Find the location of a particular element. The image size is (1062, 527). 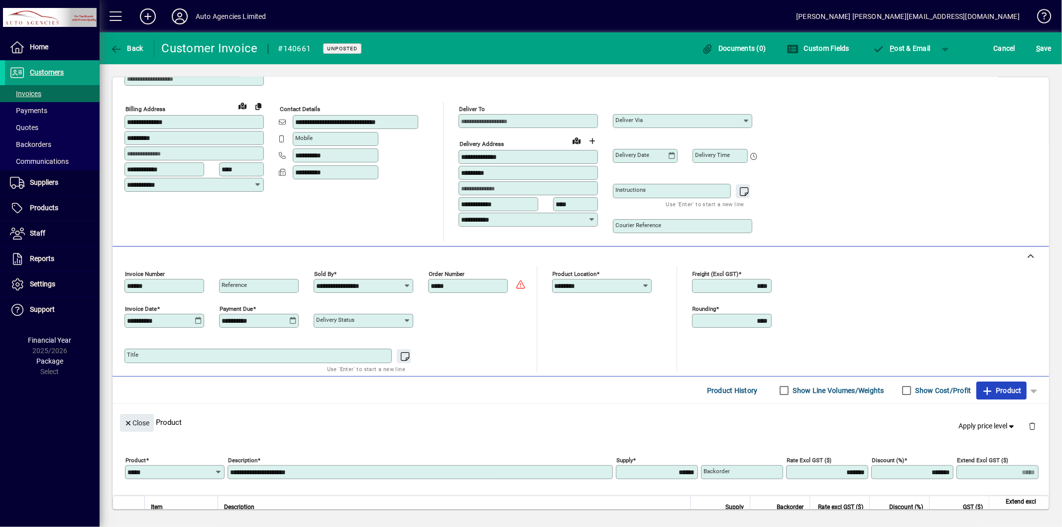

mat-label: Product location is located at coordinates (575, 274).